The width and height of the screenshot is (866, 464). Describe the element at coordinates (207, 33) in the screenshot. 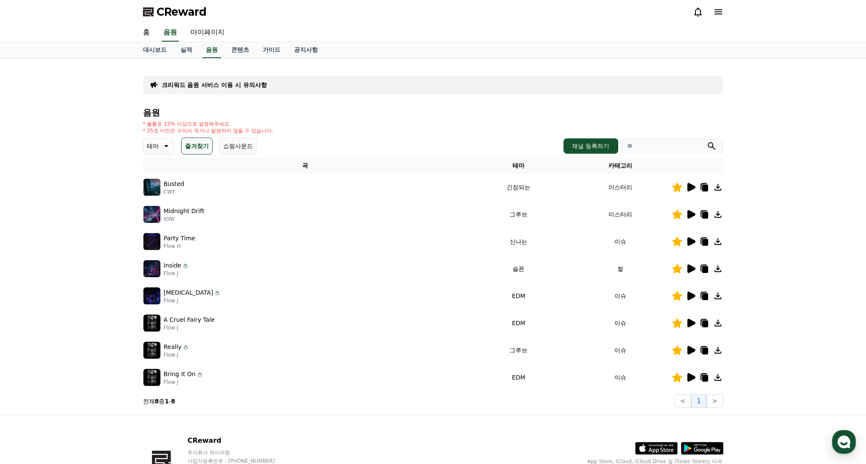

I see `a: 마이페이지` at that location.